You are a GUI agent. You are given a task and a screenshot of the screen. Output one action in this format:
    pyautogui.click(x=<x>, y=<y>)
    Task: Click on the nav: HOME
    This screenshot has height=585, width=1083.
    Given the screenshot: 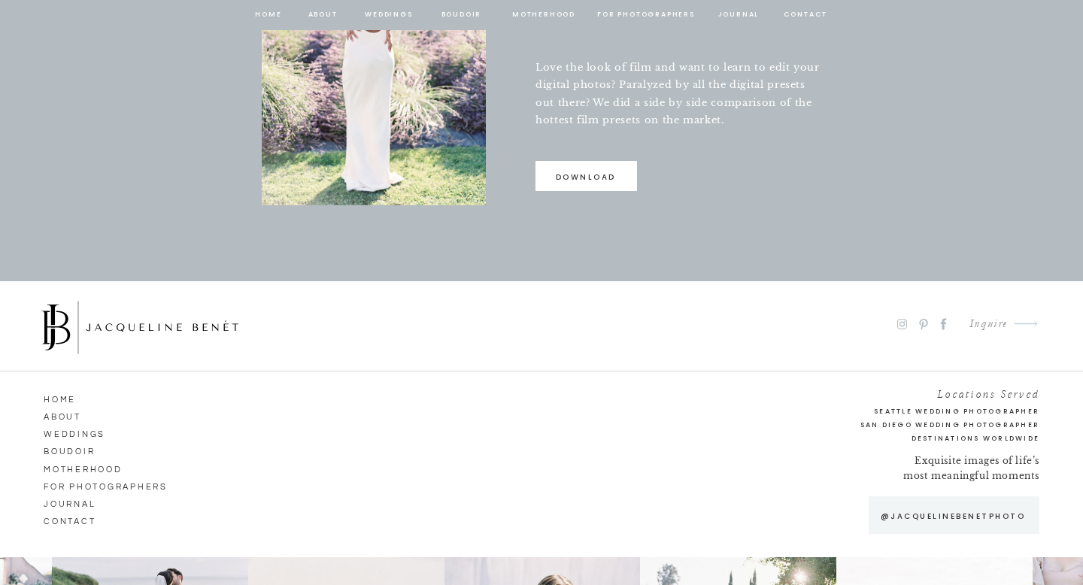 What is the action you would take?
    pyautogui.click(x=86, y=398)
    